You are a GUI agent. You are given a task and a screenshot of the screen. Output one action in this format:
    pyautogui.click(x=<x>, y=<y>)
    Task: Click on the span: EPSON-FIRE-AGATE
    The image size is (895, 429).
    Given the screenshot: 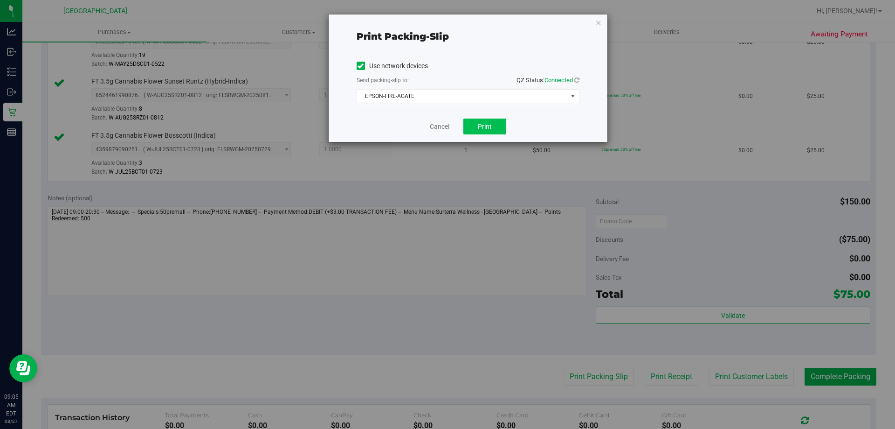 What is the action you would take?
    pyautogui.click(x=462, y=96)
    